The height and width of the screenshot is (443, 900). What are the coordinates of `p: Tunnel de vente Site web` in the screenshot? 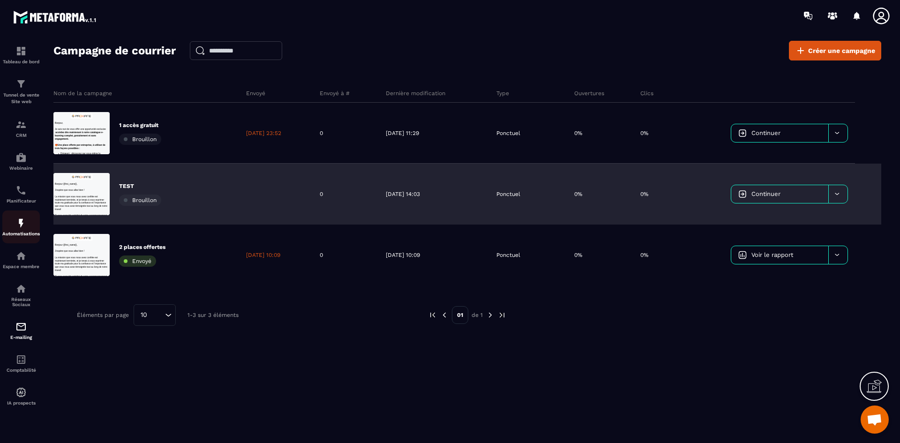 It's located at (21, 98).